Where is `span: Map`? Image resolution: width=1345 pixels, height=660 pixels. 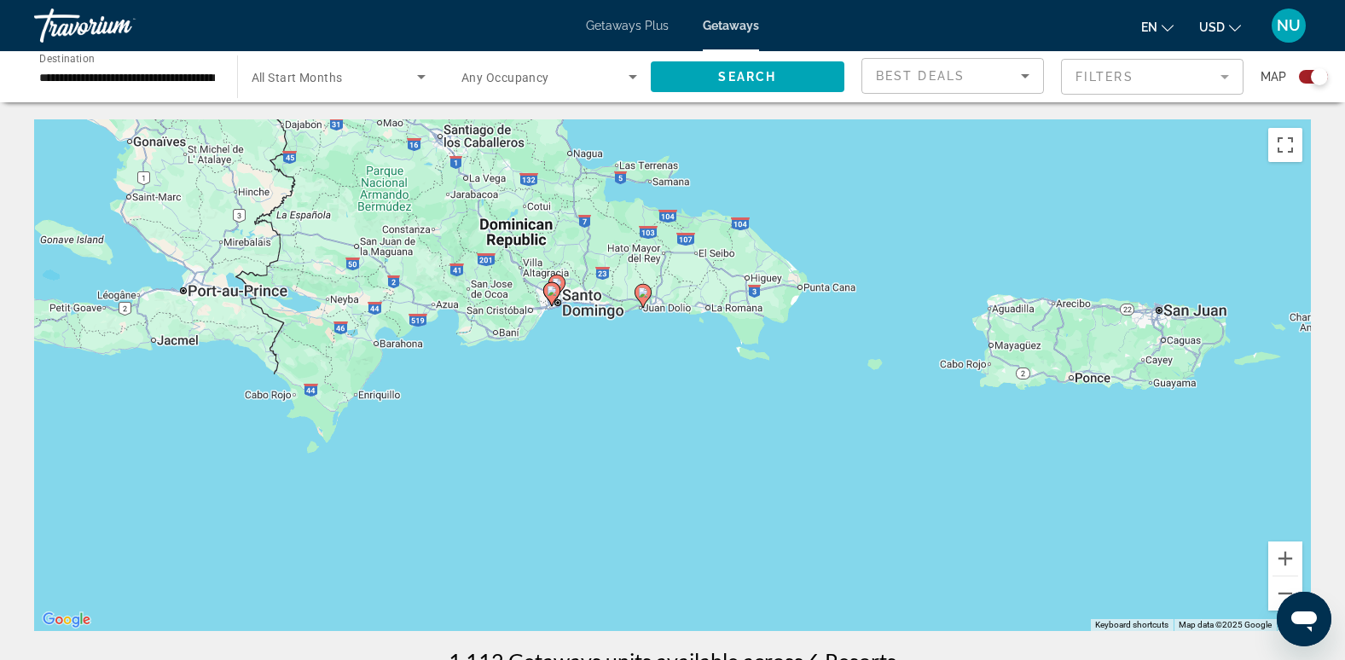 span: Map is located at coordinates (1274, 77).